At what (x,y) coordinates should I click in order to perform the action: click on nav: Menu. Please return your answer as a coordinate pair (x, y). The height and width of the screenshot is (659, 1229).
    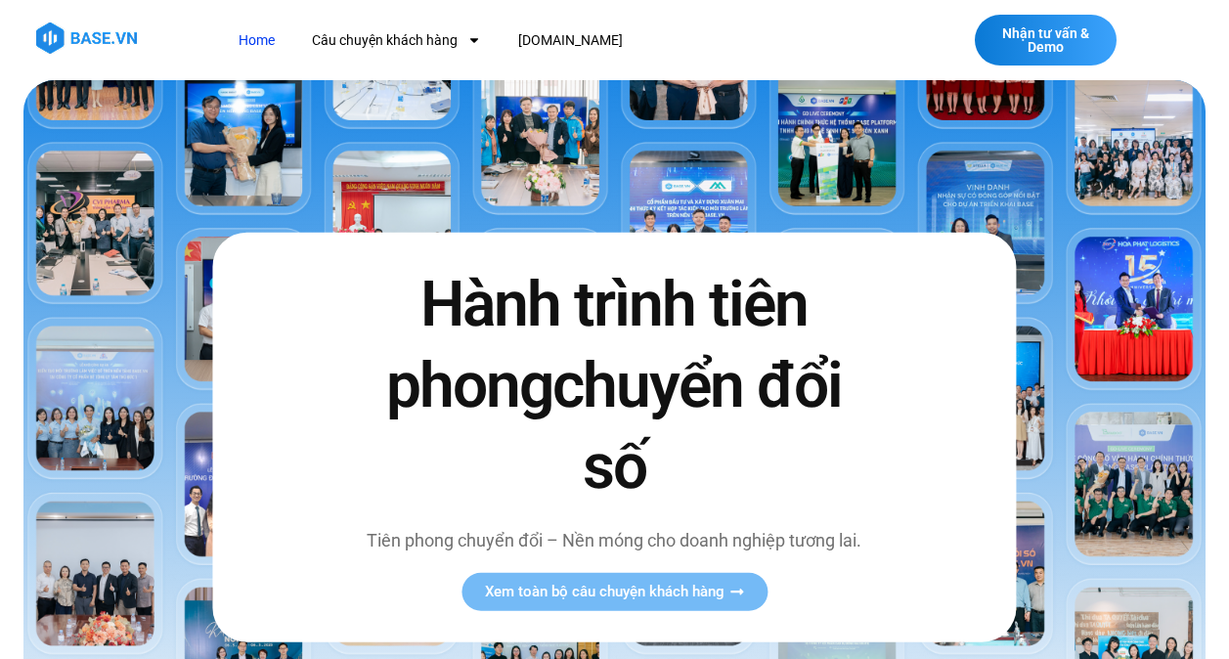
    Looking at the image, I should click on (551, 40).